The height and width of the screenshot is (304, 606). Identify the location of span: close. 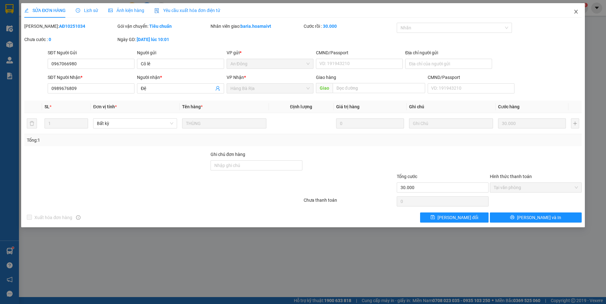
(576, 12).